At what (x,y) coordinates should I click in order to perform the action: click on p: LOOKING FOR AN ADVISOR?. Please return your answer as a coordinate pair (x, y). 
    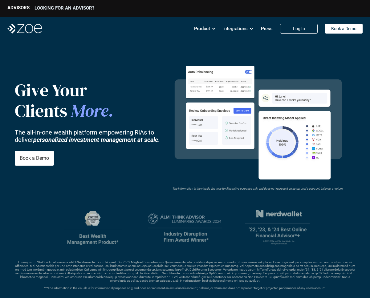
    Looking at the image, I should click on (64, 8).